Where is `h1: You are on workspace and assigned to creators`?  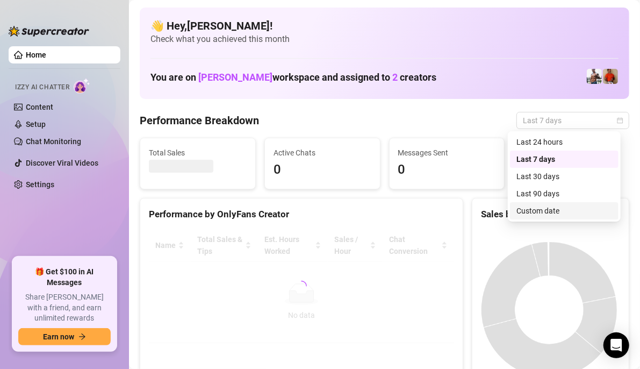
h1: You are on workspace and assigned to creators is located at coordinates (293, 77).